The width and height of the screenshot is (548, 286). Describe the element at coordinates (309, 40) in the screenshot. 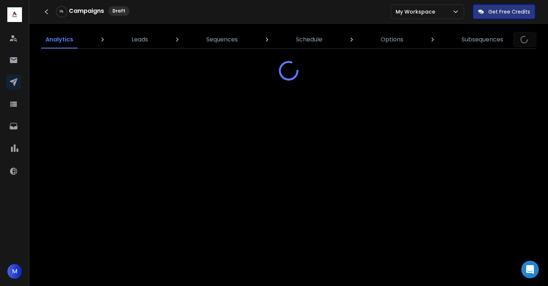

I see `a: Schedule` at that location.